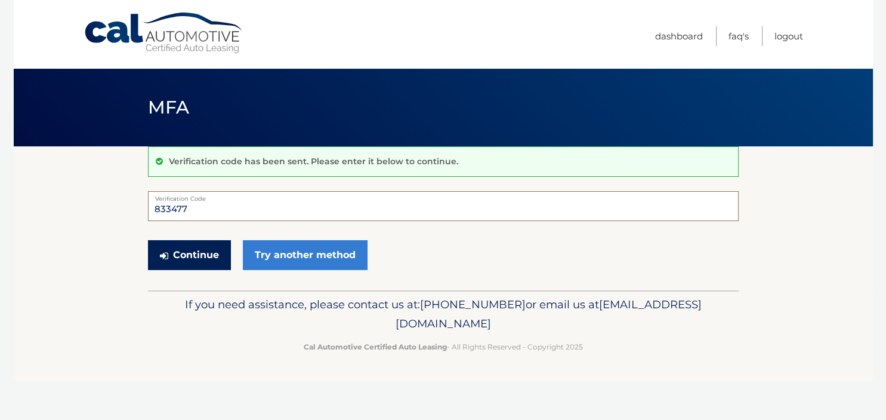 The image size is (886, 420). Describe the element at coordinates (305, 255) in the screenshot. I see `a: Try another method` at that location.